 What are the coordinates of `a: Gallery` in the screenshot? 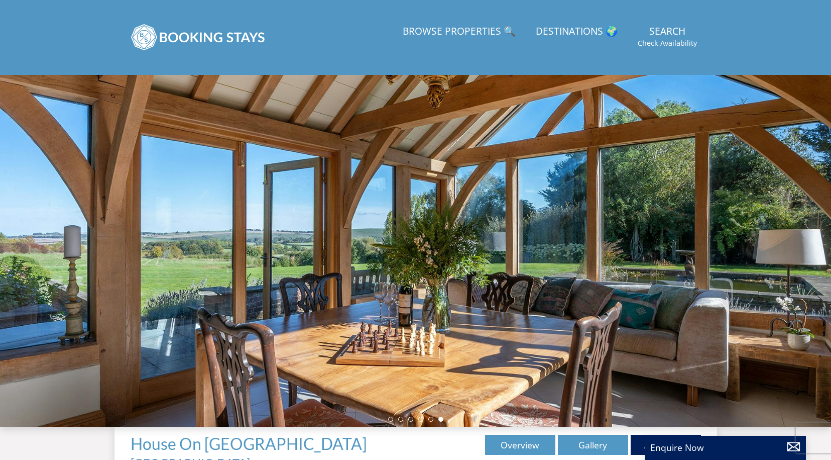 It's located at (593, 445).